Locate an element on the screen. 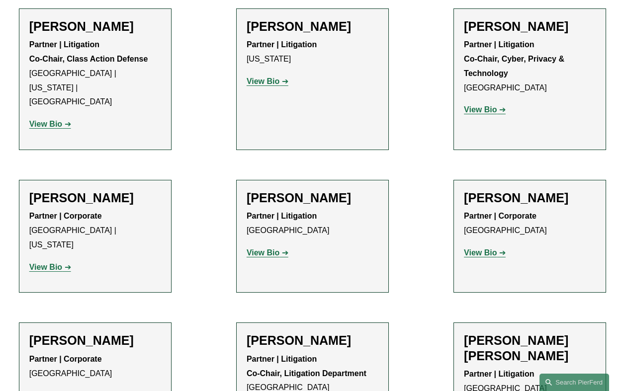 The height and width of the screenshot is (391, 625). strong: Partner | Litigation Co-Chair, Class Action Defense is located at coordinates (89, 52).